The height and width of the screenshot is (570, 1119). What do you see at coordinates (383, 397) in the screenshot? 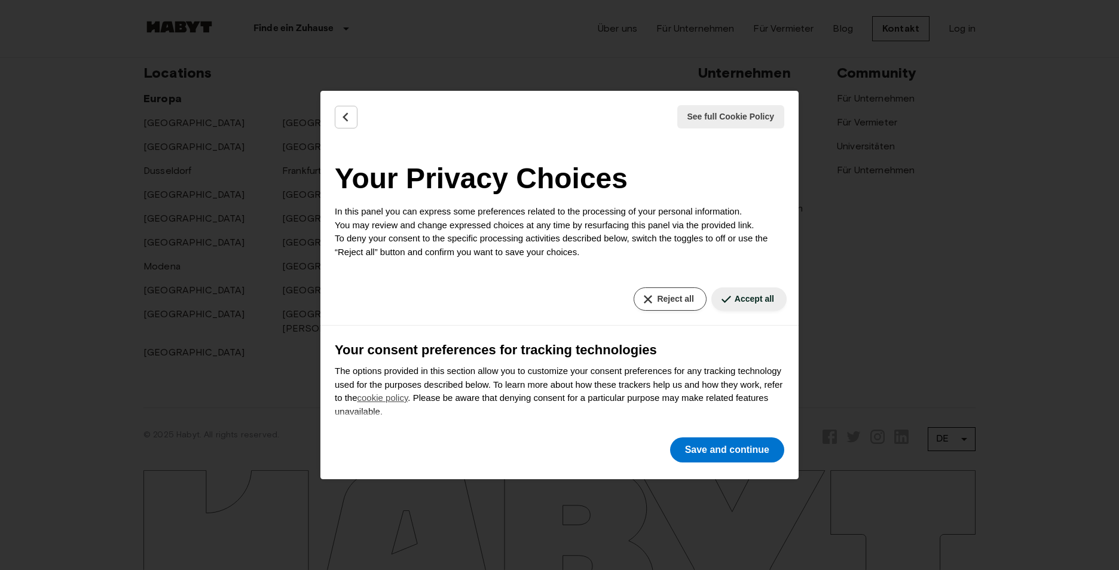
I see `a: cookie policy` at bounding box center [383, 397].